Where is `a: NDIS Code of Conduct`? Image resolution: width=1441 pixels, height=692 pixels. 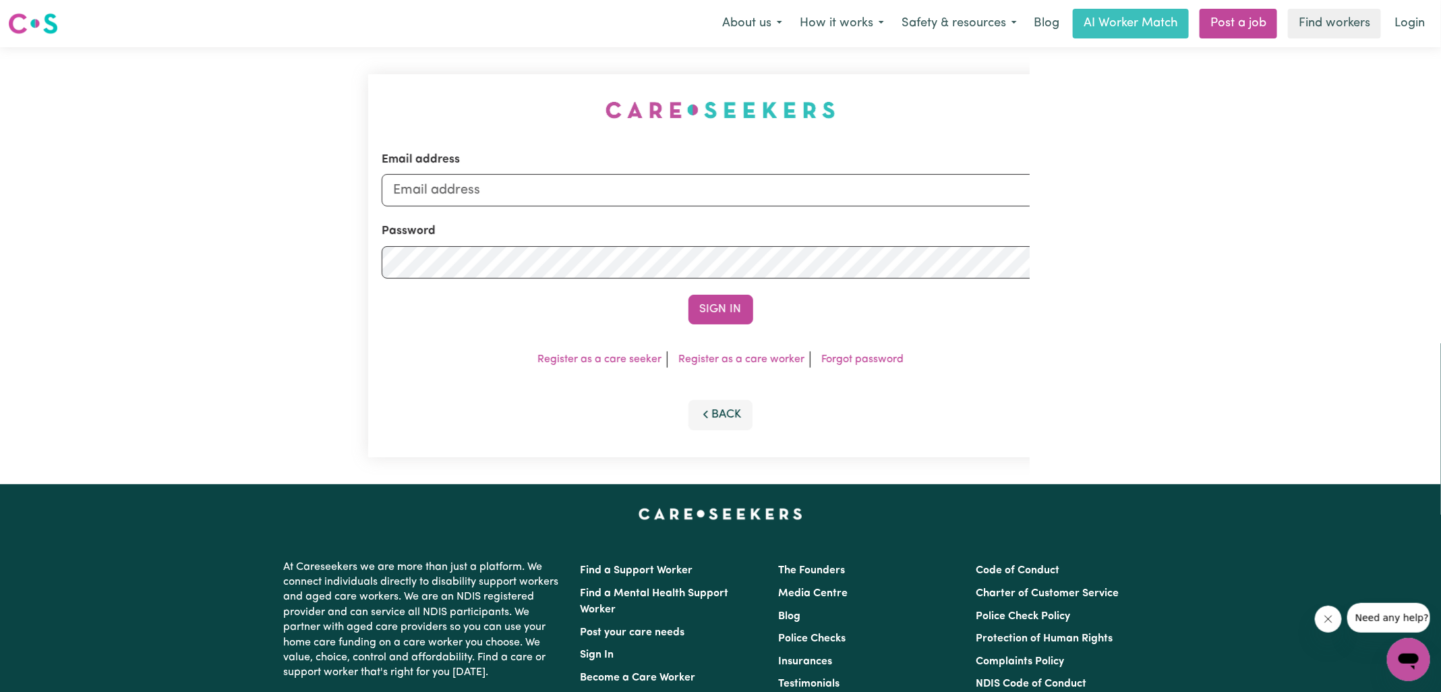 a: NDIS Code of Conduct is located at coordinates (1031, 684).